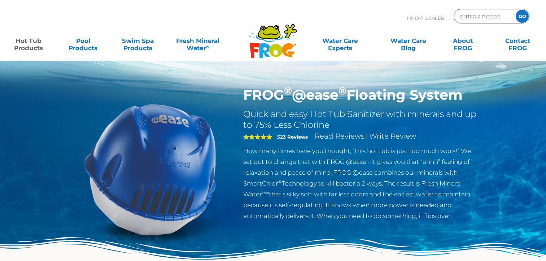 Image resolution: width=546 pixels, height=261 pixels. Describe the element at coordinates (517, 41) in the screenshot. I see `a: ContactFROG` at that location.